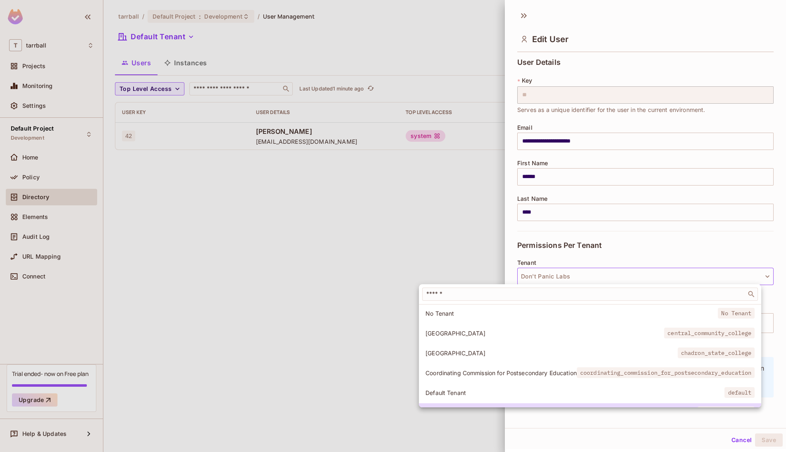 The image size is (786, 452). Describe the element at coordinates (665, 373) in the screenshot. I see `span: coordinating_commission_for_postsecondary_education` at that location.